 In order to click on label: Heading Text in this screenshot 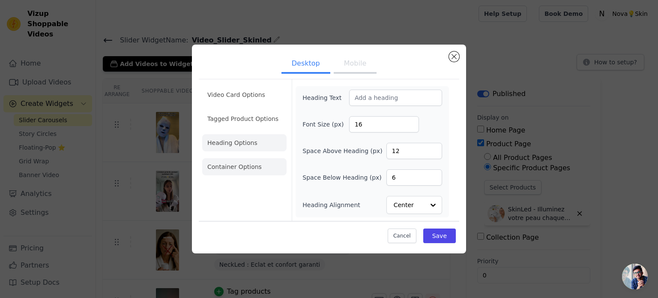, I will do `click(325, 98)`.